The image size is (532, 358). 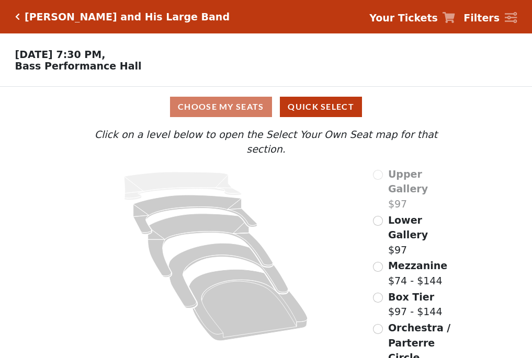 I want to click on span: Box Tier, so click(x=411, y=297).